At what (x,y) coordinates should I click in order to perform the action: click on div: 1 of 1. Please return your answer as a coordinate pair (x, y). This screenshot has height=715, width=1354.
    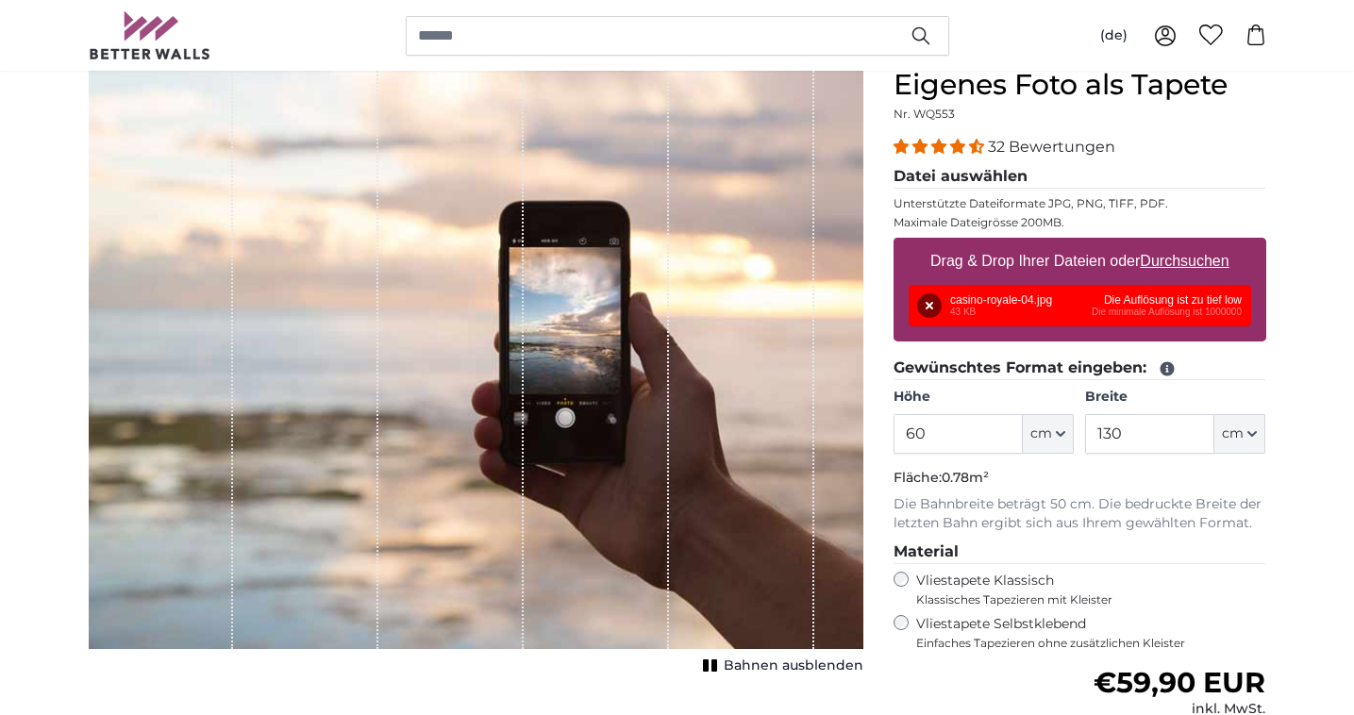
    Looking at the image, I should click on (476, 374).